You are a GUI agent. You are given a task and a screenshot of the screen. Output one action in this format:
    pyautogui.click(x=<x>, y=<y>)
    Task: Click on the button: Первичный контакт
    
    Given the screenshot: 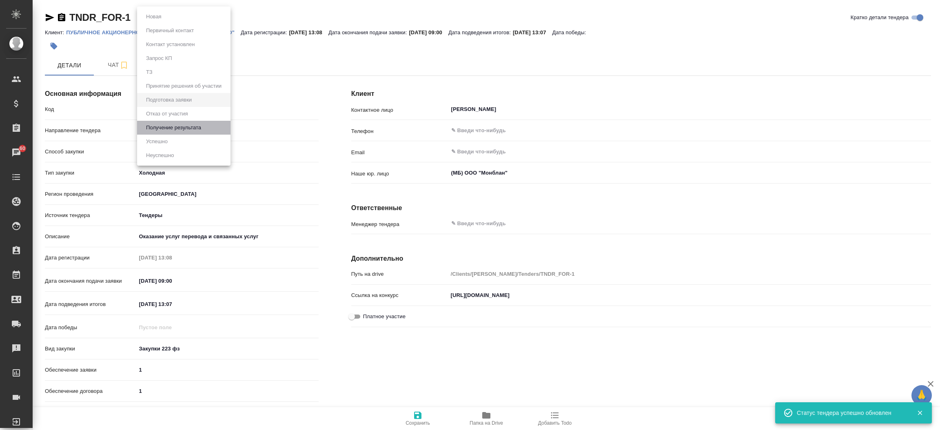 What is the action you would take?
    pyautogui.click(x=170, y=31)
    